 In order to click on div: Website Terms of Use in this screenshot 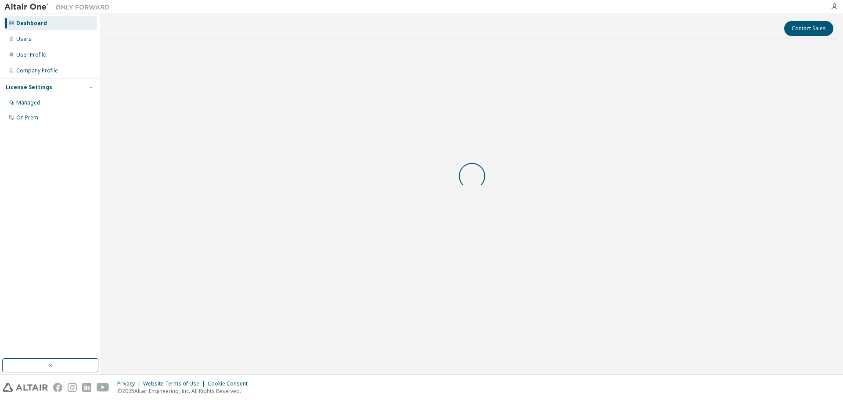, I will do `click(175, 384)`.